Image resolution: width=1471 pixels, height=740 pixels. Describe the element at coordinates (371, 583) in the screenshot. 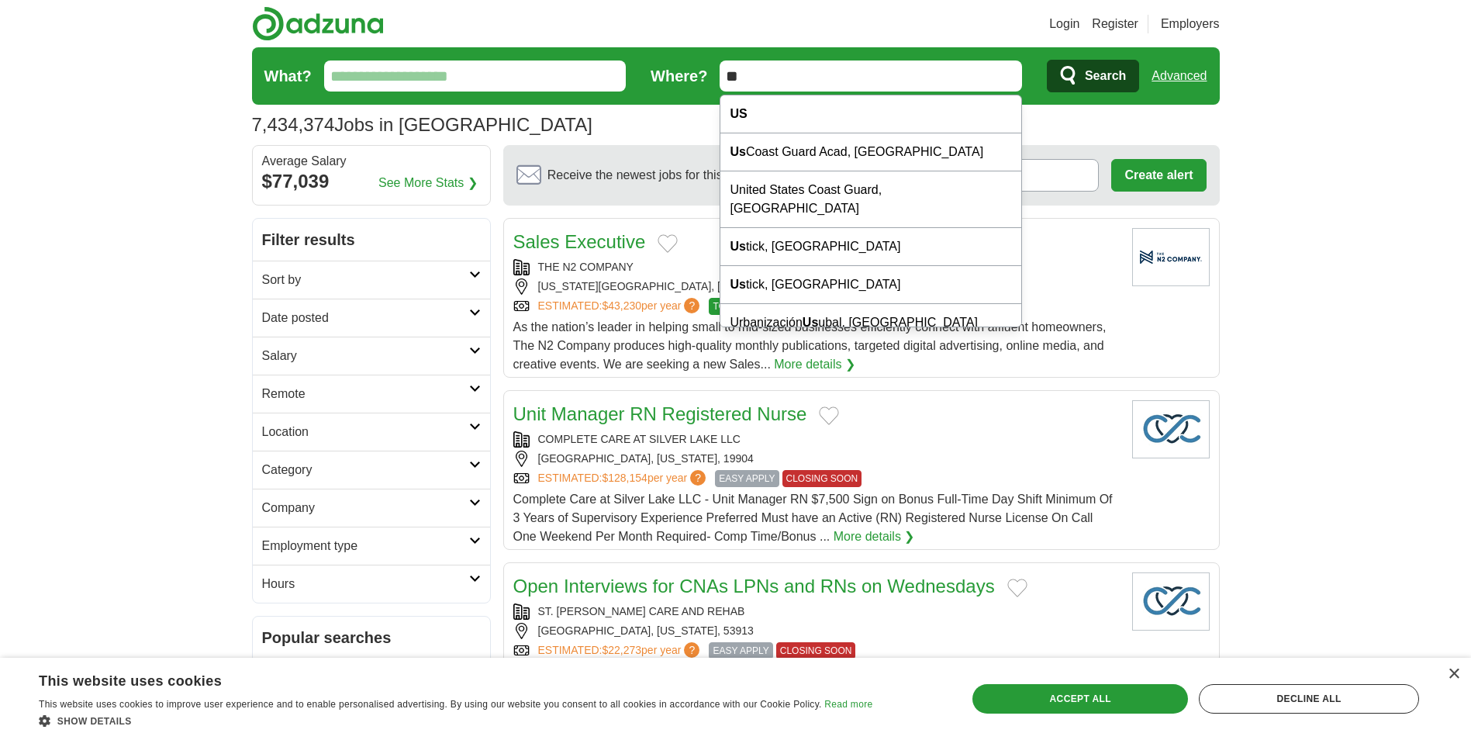

I see `a: Hours` at that location.